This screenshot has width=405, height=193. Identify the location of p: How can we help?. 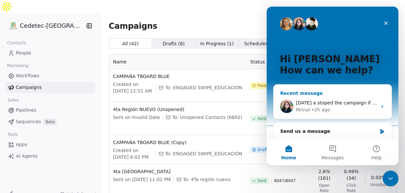
(66, 64).